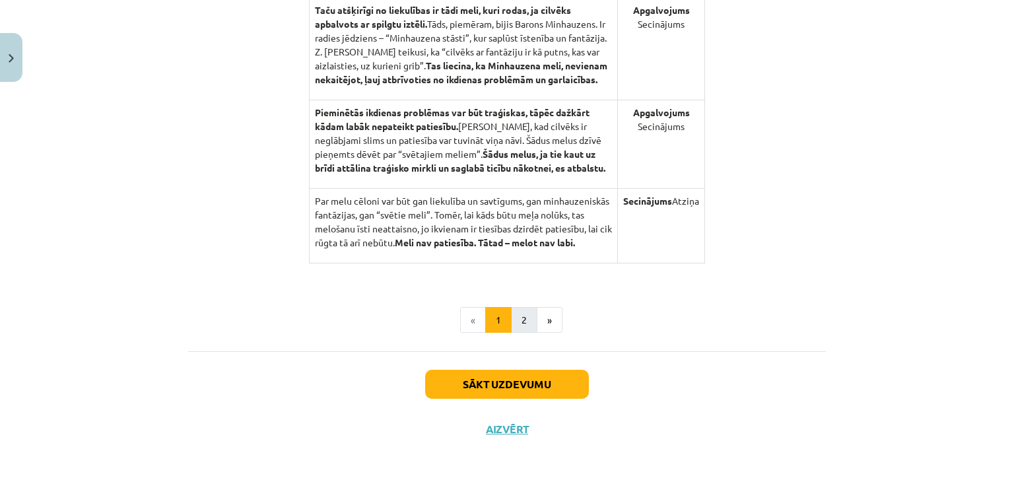 Image resolution: width=1014 pixels, height=482 pixels. I want to click on strong: Taču atšķirīgi no liekulības ir tādi meli, kuri rodas, ja cilvēks apbalvots ar spilgtu iztēli., so click(443, 16).